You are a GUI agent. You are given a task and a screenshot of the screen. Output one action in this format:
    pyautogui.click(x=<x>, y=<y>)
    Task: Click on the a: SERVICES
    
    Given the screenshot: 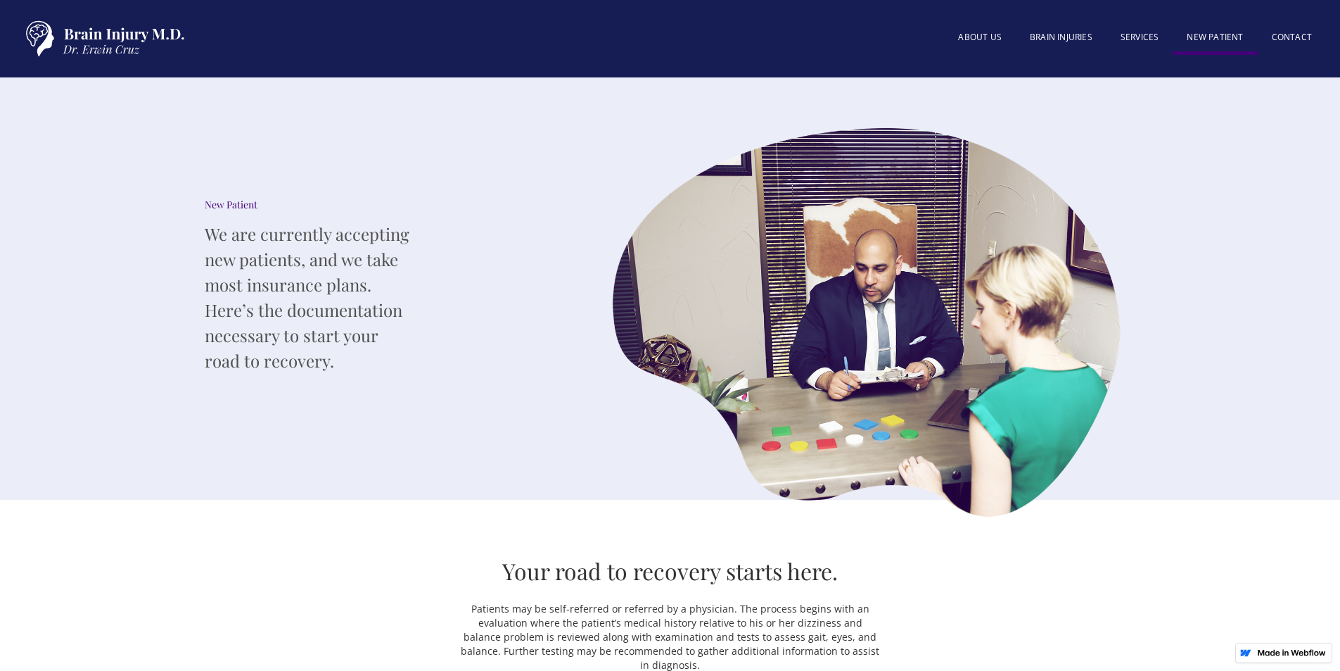 What is the action you would take?
    pyautogui.click(x=1140, y=37)
    